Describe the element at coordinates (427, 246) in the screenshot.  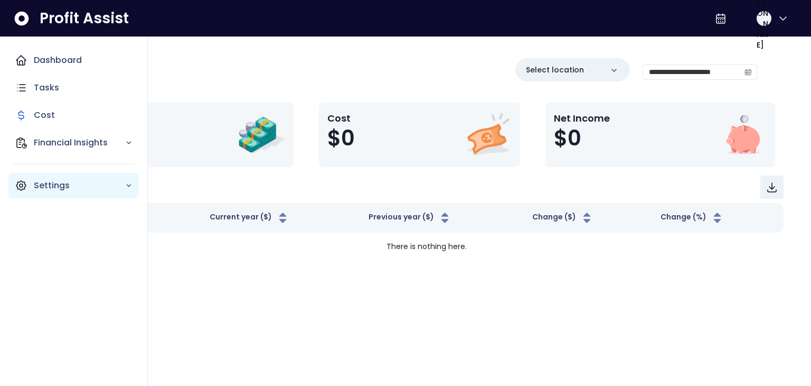
I see `td: There is nothing here.` at that location.